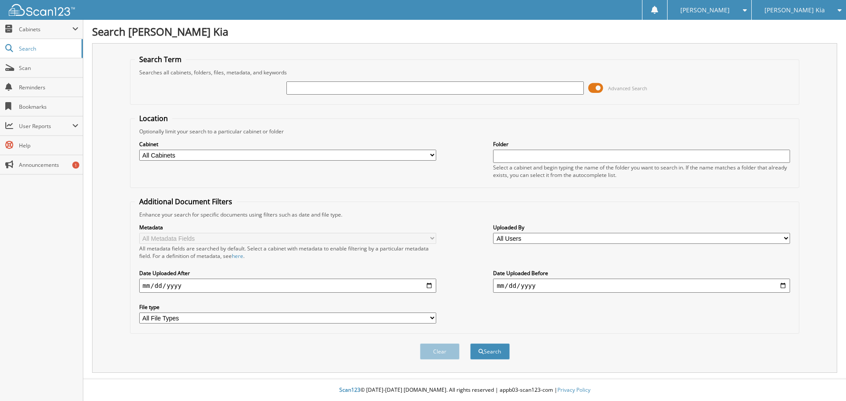 The width and height of the screenshot is (846, 401). I want to click on span: Reminders, so click(48, 87).